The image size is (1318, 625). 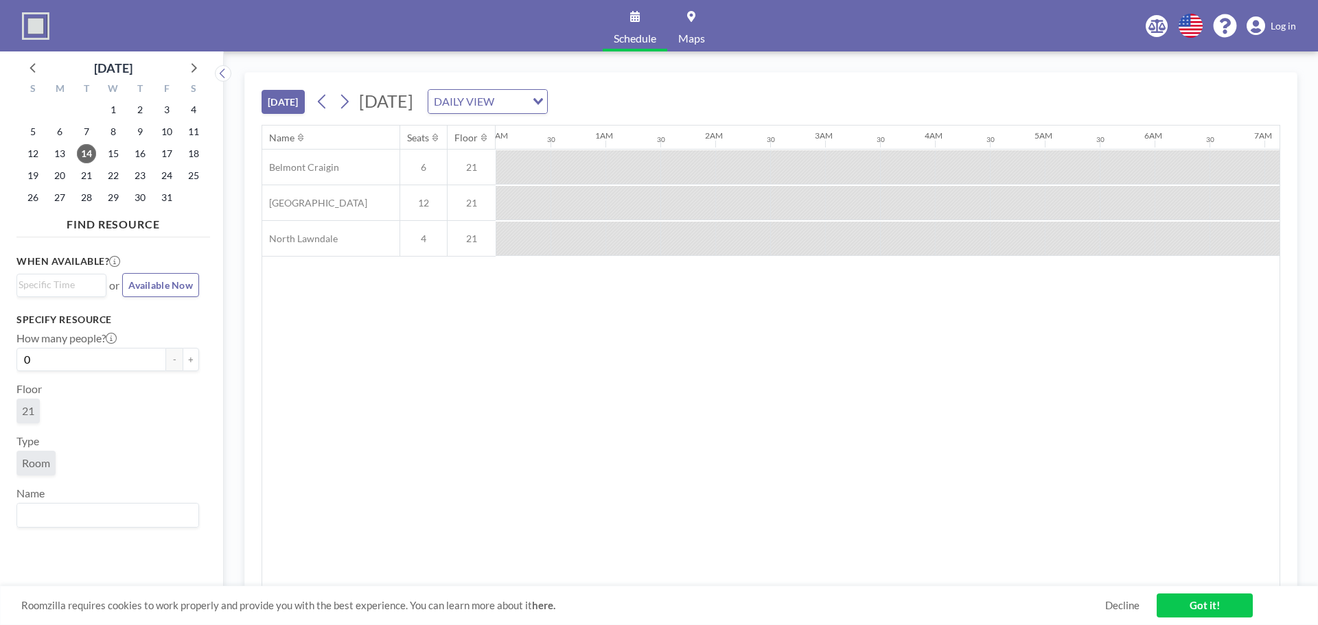 I want to click on h3: Specify resource, so click(x=108, y=320).